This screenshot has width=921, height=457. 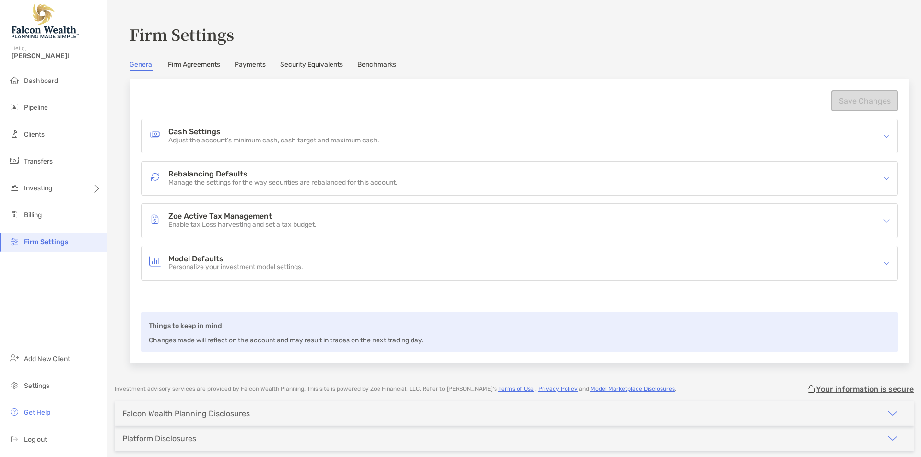 What do you see at coordinates (242, 216) in the screenshot?
I see `h4: Zoe Active Tax Management` at bounding box center [242, 216].